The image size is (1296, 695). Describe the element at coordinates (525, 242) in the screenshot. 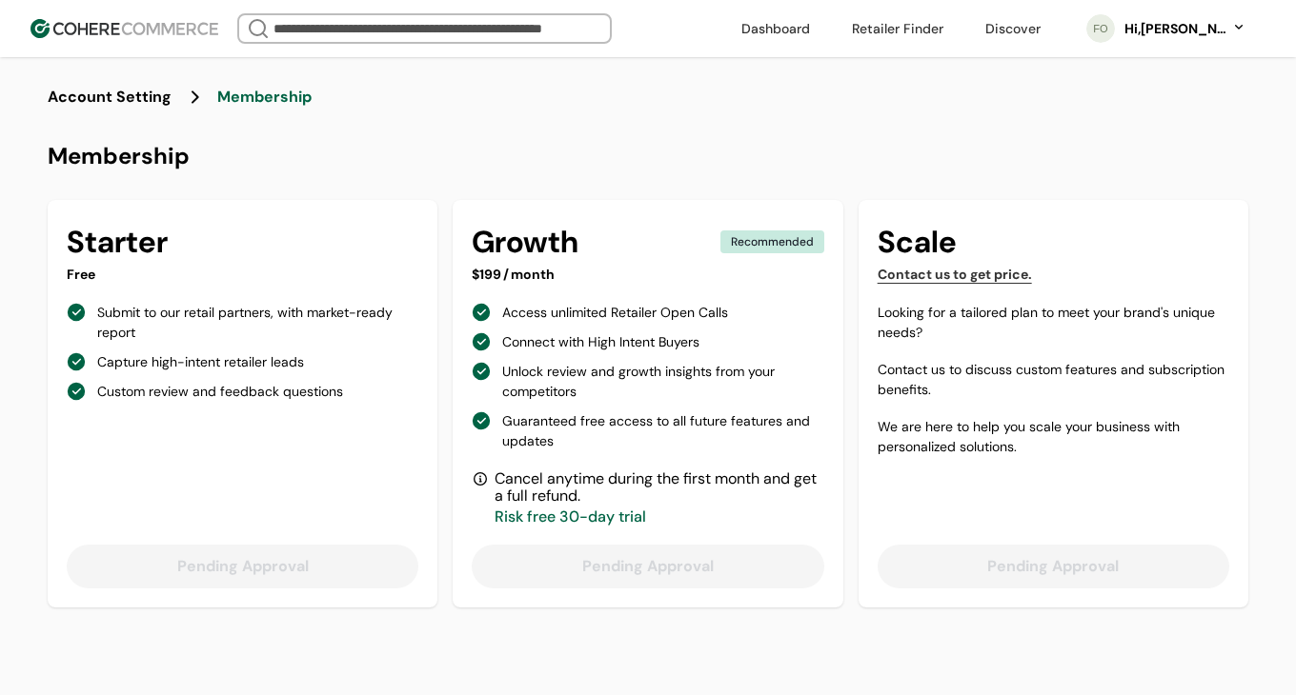

I see `h2: Growth` at that location.